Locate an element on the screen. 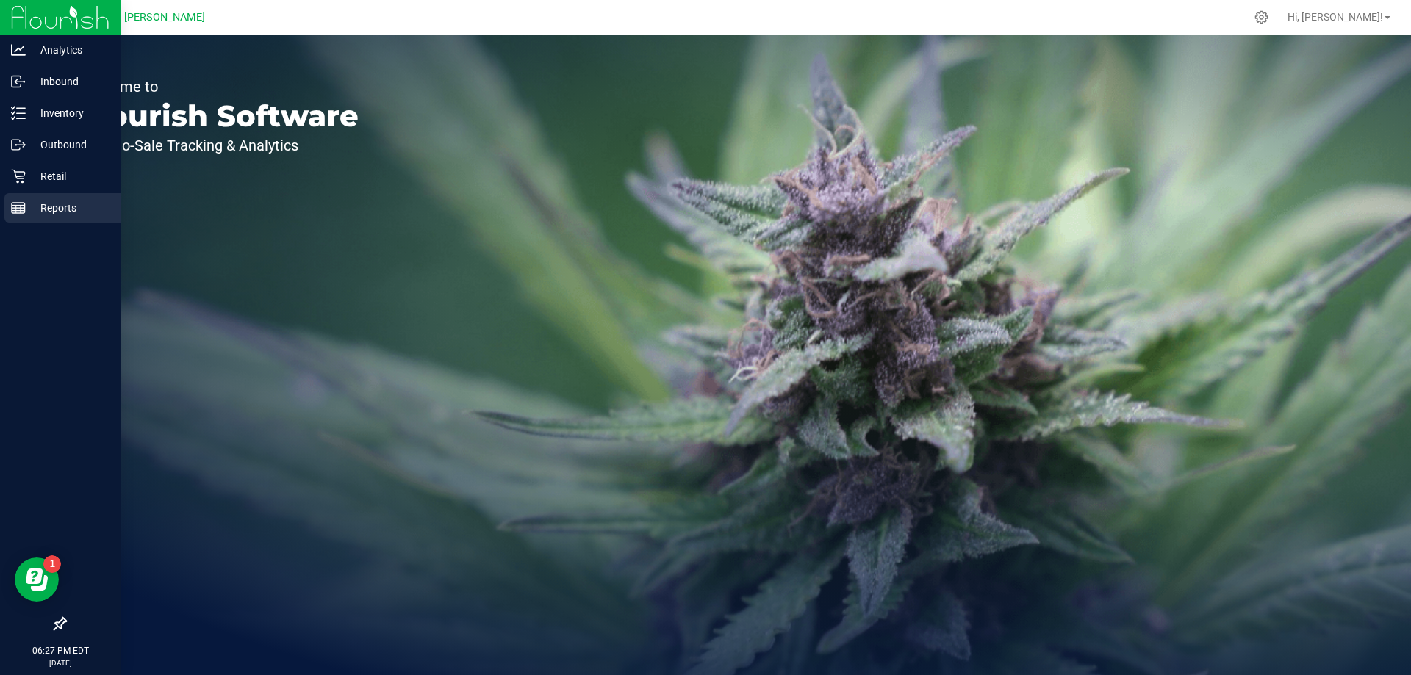 This screenshot has height=675, width=1411. p: Flourish Software is located at coordinates (219, 116).